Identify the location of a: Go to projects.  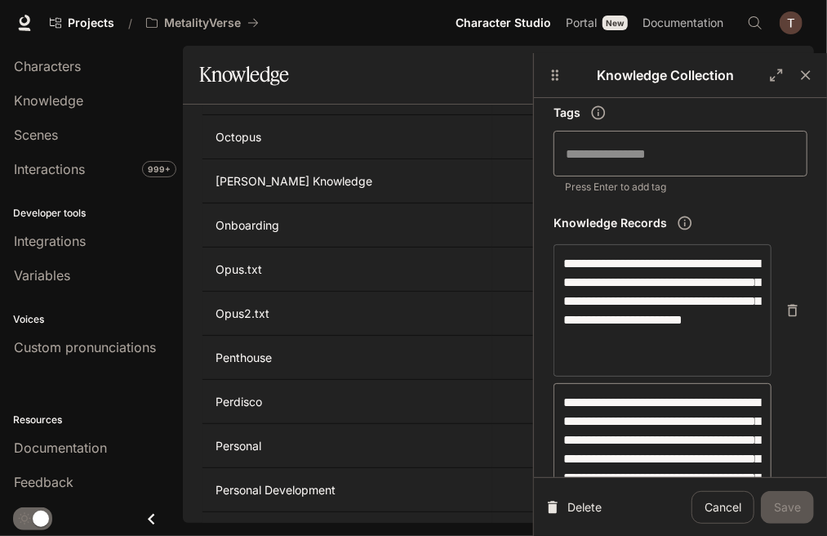
(82, 23).